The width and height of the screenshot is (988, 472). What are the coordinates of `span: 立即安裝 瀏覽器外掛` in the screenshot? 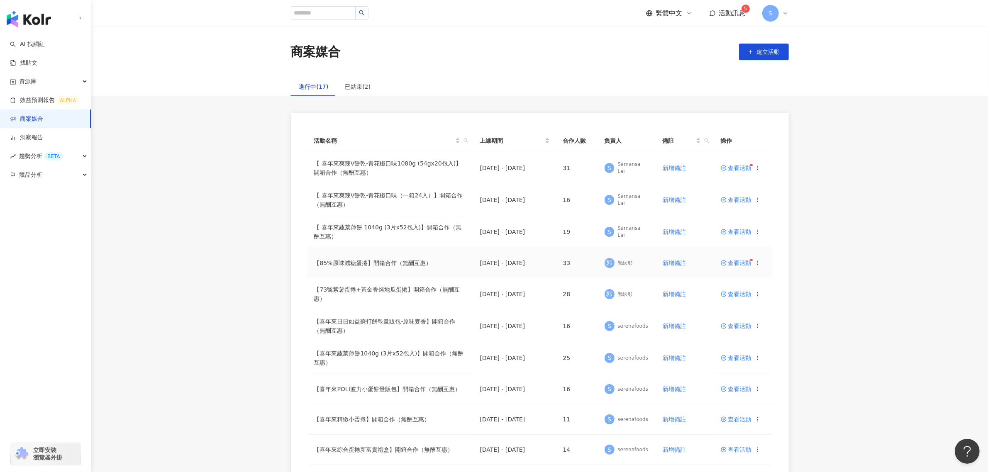 It's located at (48, 454).